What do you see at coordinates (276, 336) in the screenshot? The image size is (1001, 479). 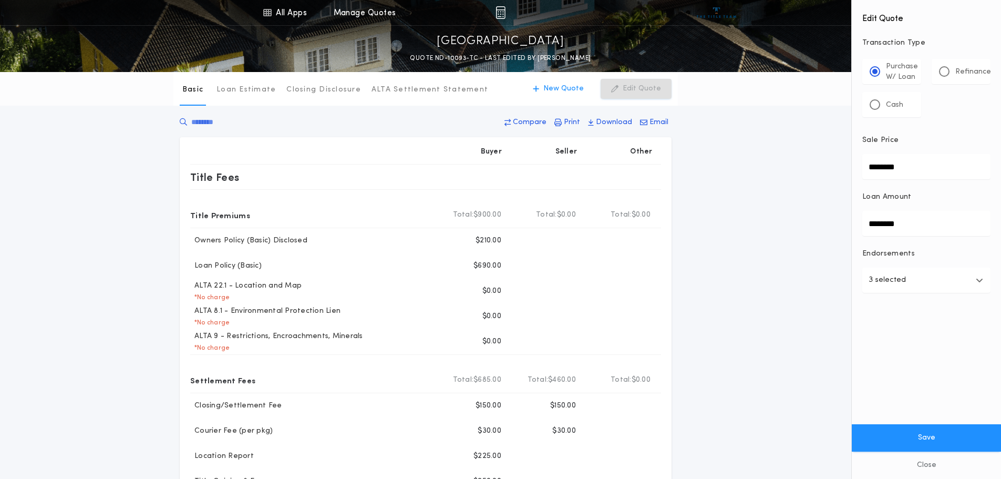 I see `p: ALTA 9 - Restrictions, Encroachments, Minerals` at bounding box center [276, 336].